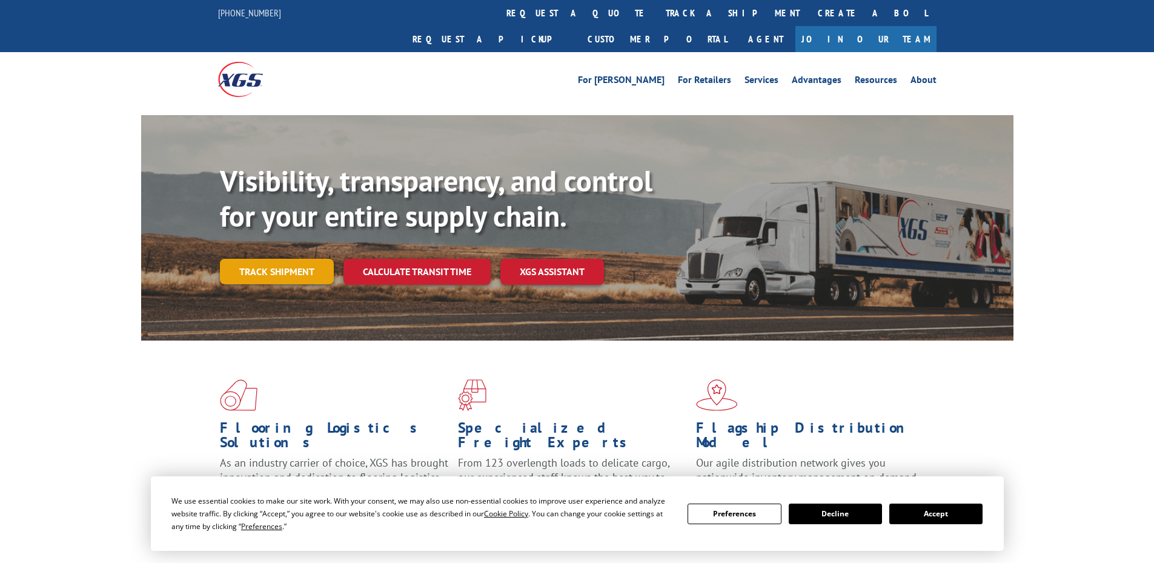 The height and width of the screenshot is (563, 1154). I want to click on button: Decline, so click(835, 514).